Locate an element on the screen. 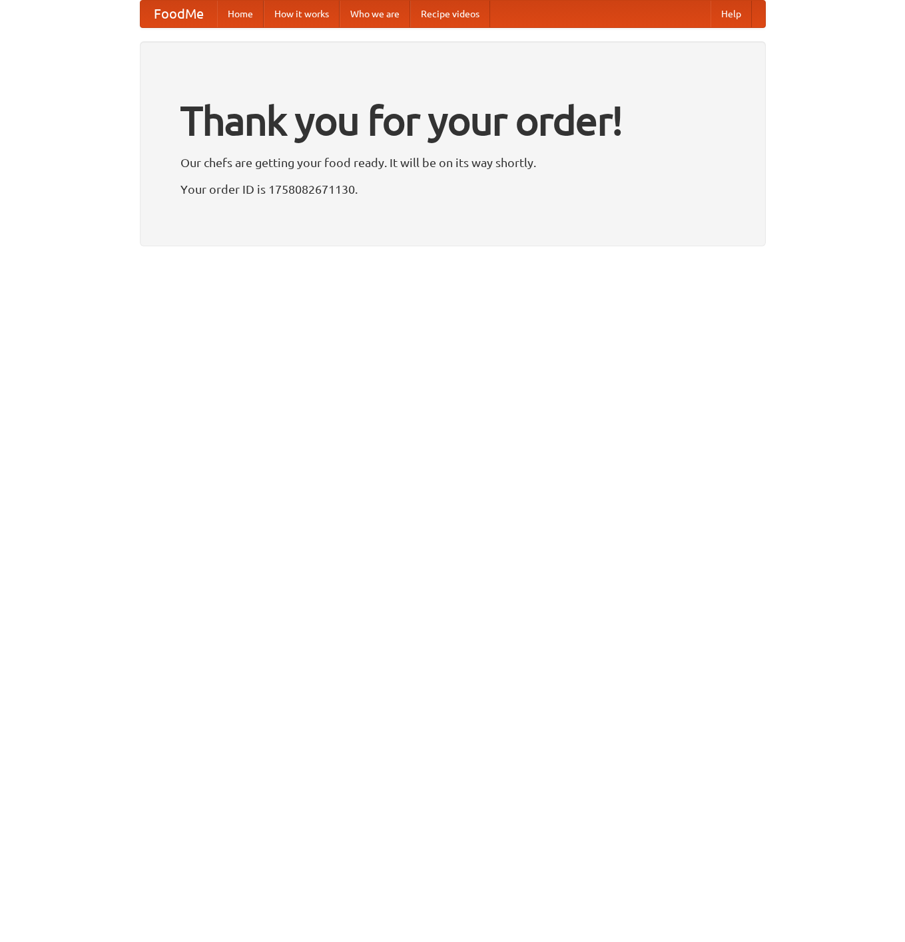 The height and width of the screenshot is (942, 905). a: How it works is located at coordinates (302, 14).